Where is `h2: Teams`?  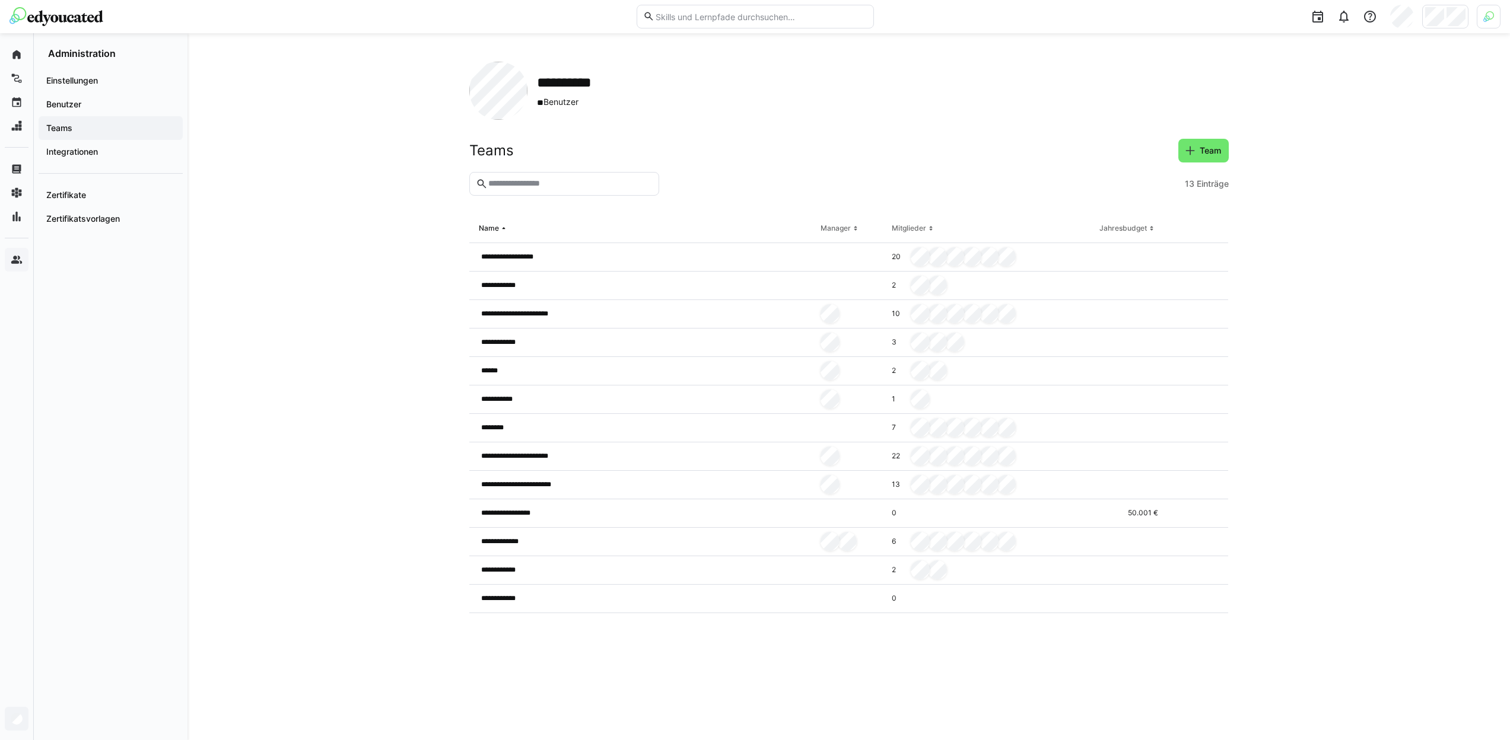
h2: Teams is located at coordinates (491, 151).